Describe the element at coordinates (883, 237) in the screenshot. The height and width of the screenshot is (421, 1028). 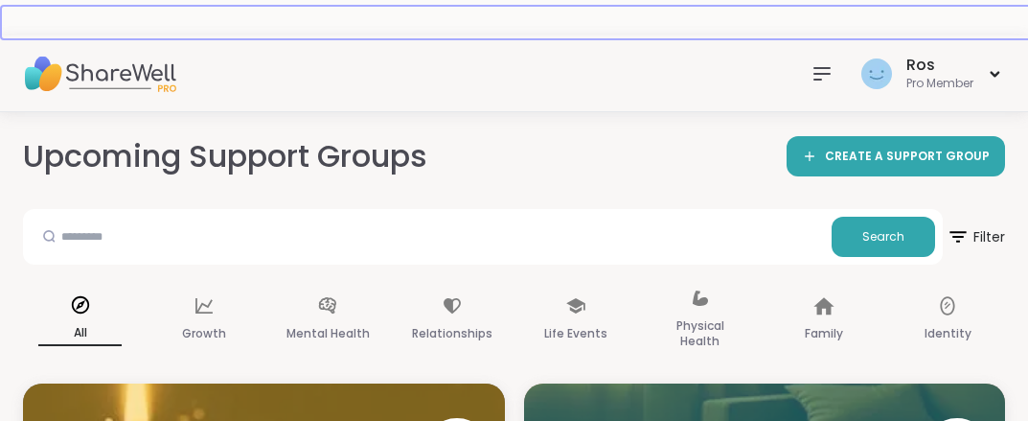
I see `button: Search` at that location.